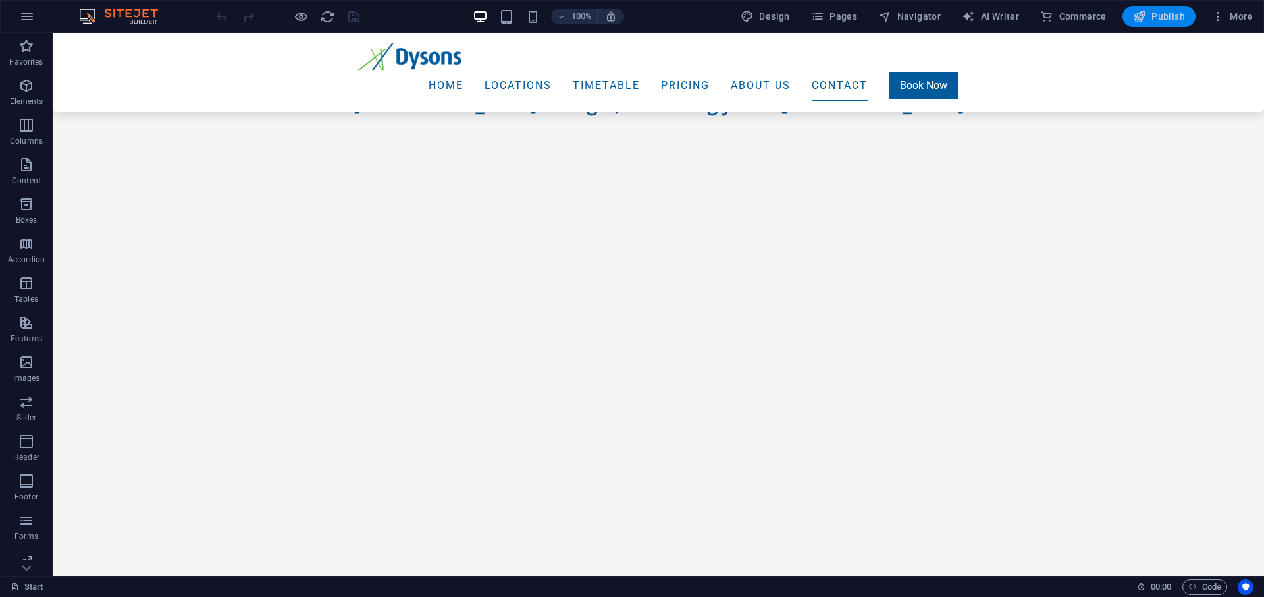 Image resolution: width=1264 pixels, height=597 pixels. I want to click on i: Reload page, so click(327, 16).